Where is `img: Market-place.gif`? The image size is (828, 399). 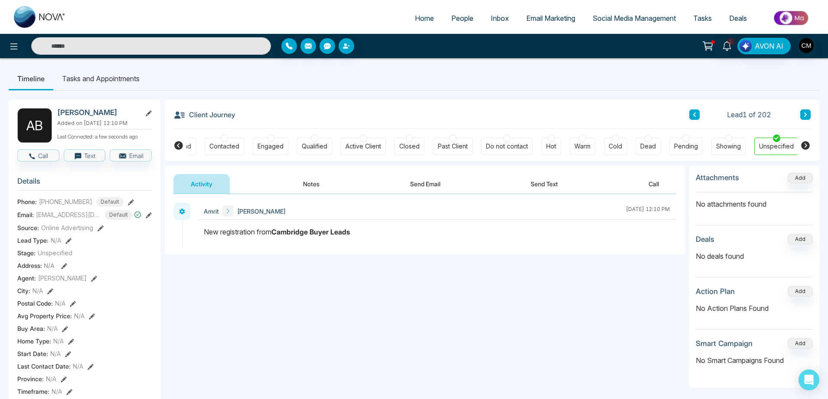
img: Market-place.gif is located at coordinates (792, 18).